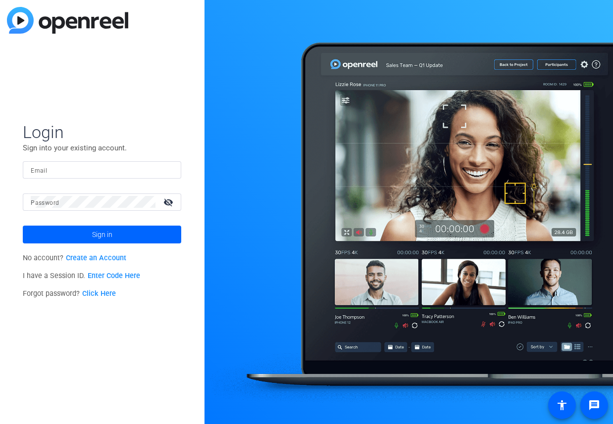  Describe the element at coordinates (99, 294) in the screenshot. I see `a: Click Here` at that location.